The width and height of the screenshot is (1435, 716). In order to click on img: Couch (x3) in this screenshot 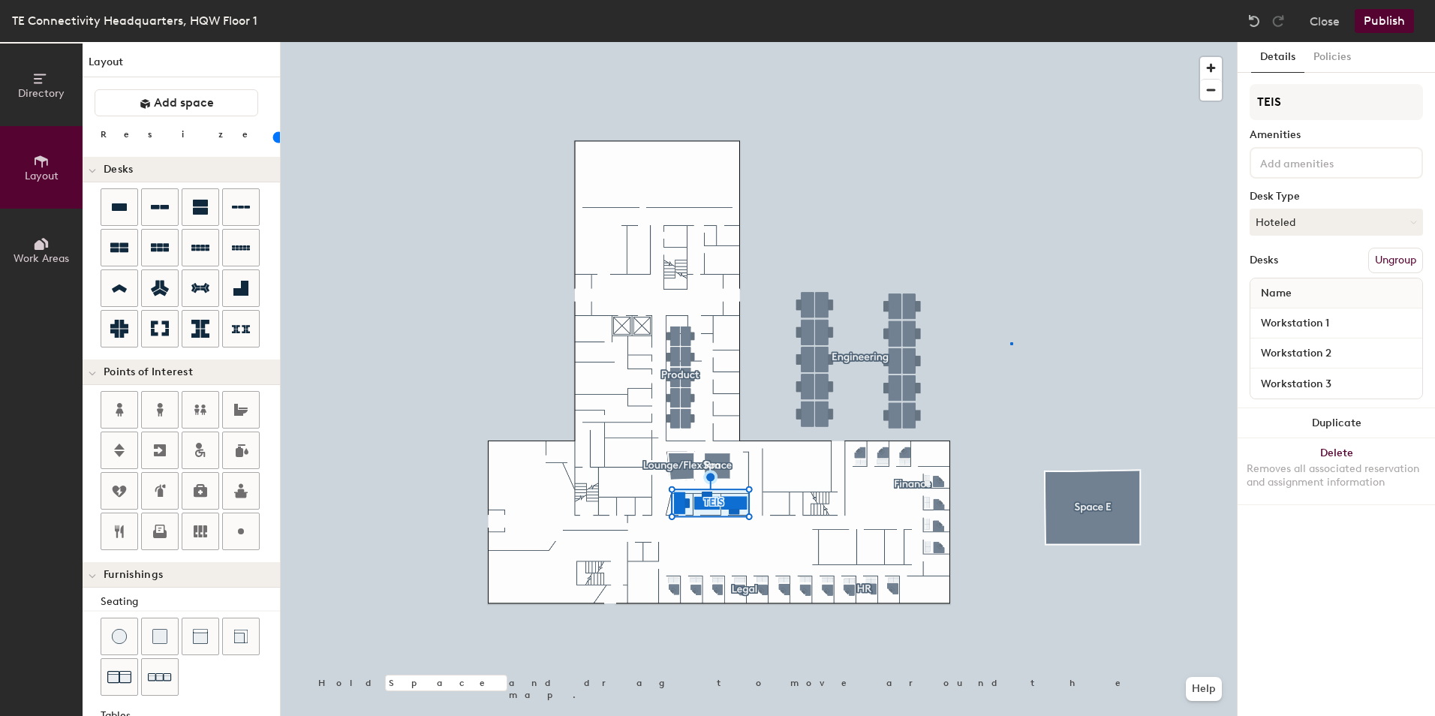, I will do `click(160, 677)`.